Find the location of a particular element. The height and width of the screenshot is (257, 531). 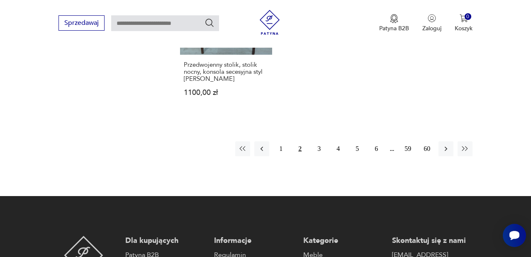

img: Ikona koszyka is located at coordinates (464, 18).